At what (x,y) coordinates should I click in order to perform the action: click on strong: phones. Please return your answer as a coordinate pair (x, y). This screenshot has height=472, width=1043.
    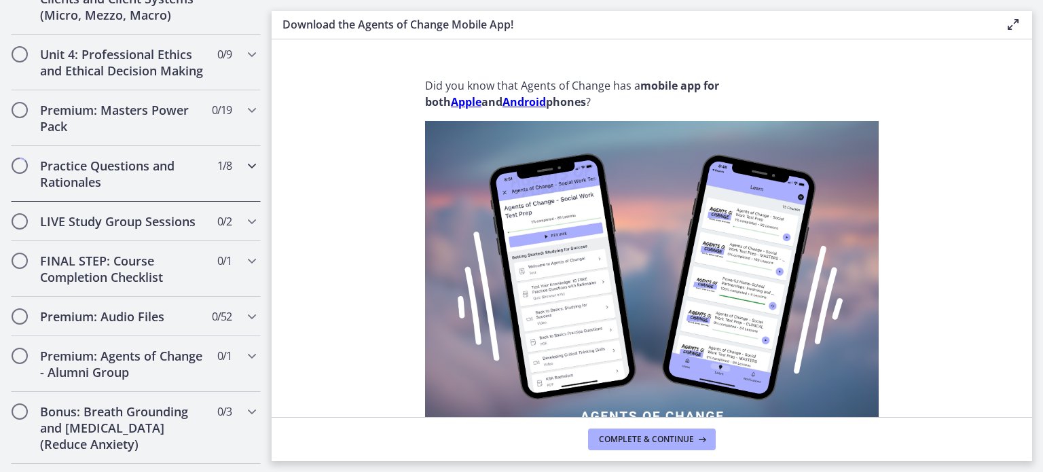
    Looking at the image, I should click on (565, 102).